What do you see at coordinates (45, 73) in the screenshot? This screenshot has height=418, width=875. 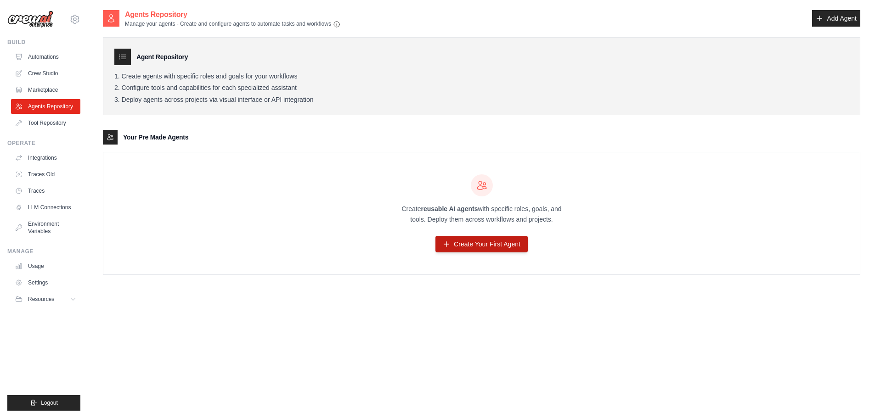 I see `a: Crew Studio` at bounding box center [45, 73].